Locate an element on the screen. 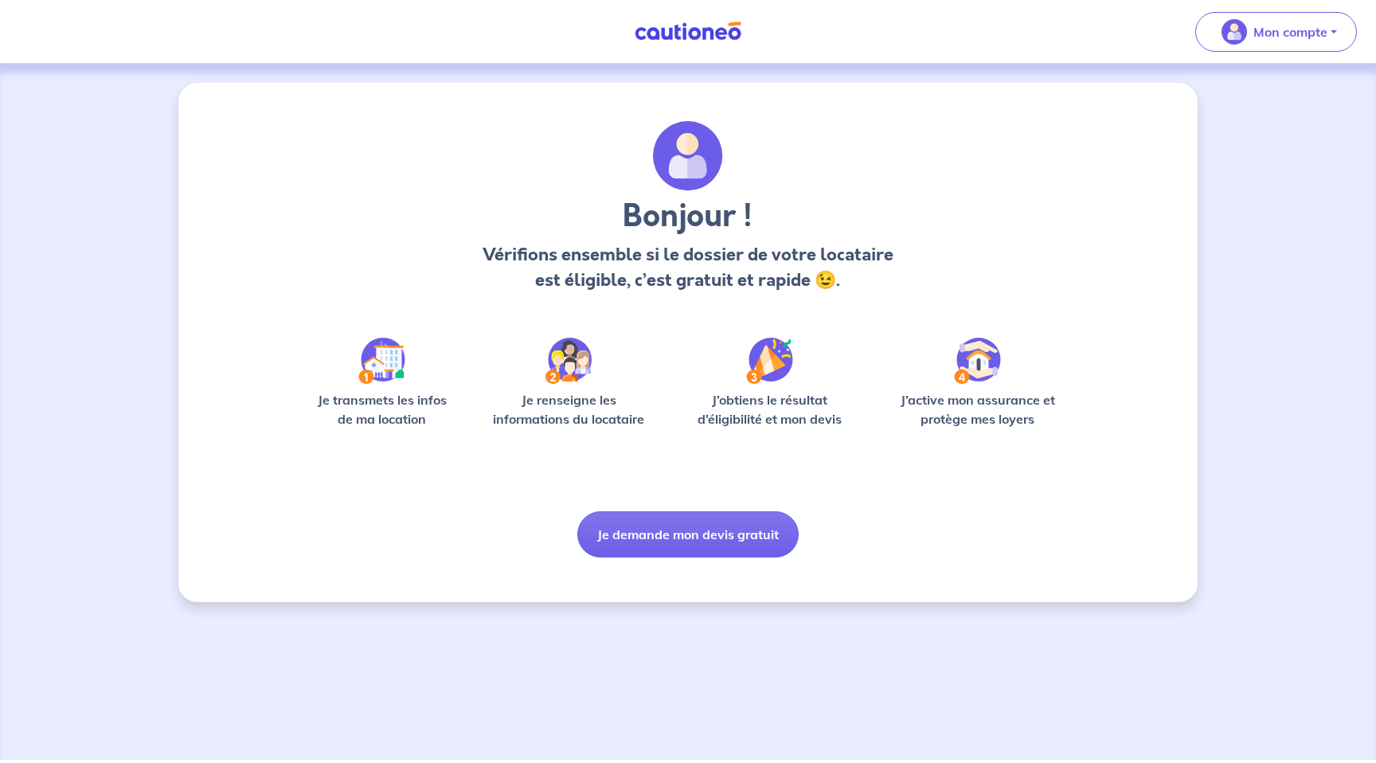  img: /static/f3e743aab9439237c3e2196e4328bba9/Step-3.svg is located at coordinates (769, 361).